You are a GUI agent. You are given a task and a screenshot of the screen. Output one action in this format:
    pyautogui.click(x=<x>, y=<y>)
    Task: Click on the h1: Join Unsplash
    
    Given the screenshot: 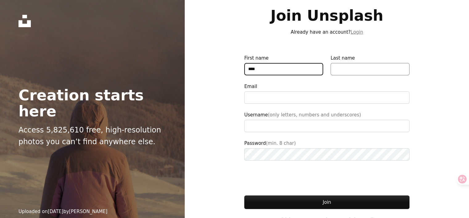 What is the action you would take?
    pyautogui.click(x=327, y=15)
    